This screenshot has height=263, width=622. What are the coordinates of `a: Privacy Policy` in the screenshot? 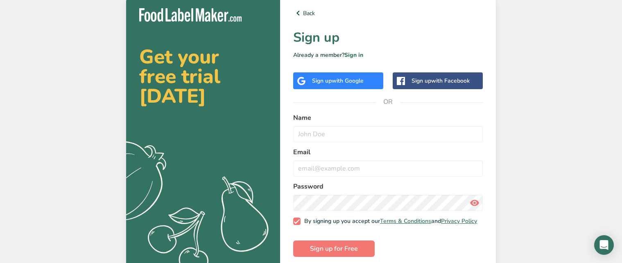 It's located at (459, 221).